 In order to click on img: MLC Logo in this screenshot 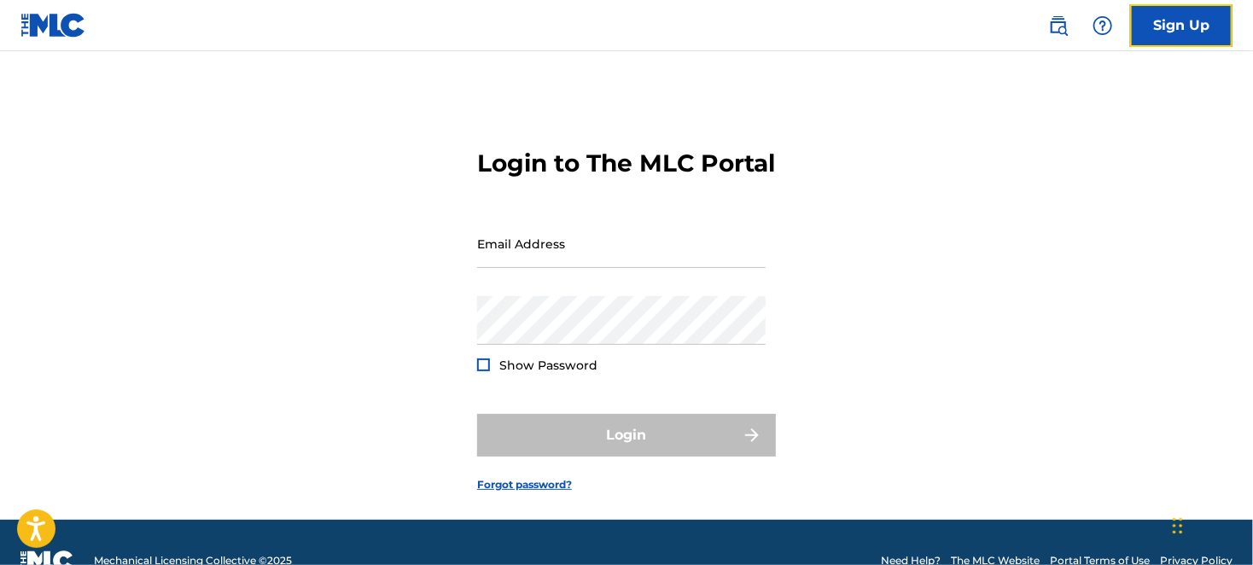, I will do `click(53, 25)`.